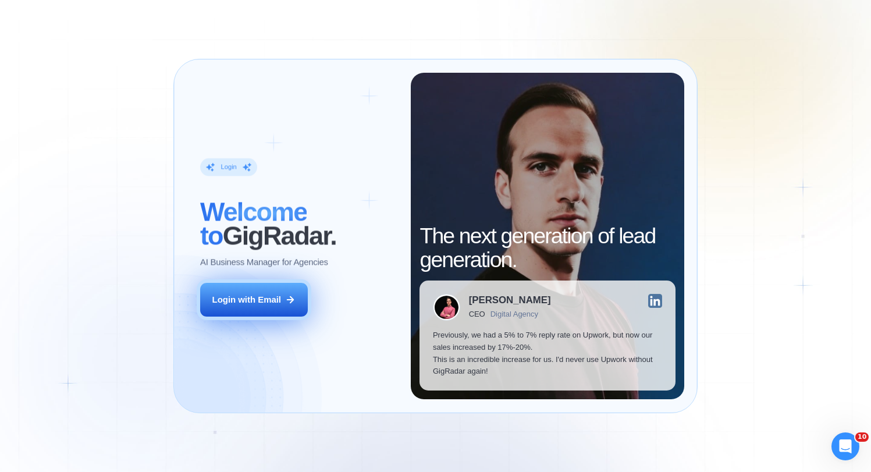  I want to click on div: Digital Agency, so click(514, 314).